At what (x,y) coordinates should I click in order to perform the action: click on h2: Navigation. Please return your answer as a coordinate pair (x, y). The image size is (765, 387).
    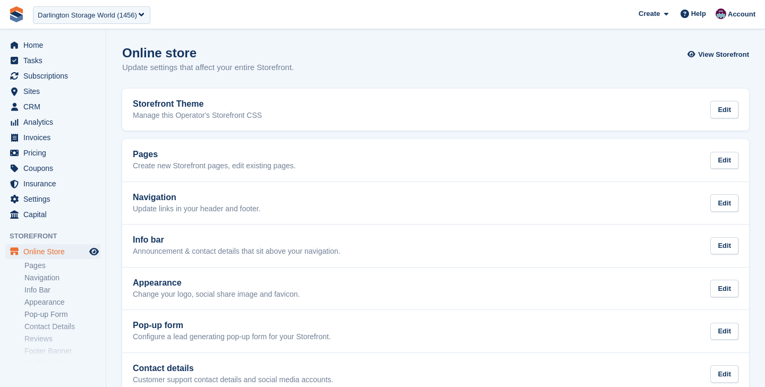
    Looking at the image, I should click on (197, 198).